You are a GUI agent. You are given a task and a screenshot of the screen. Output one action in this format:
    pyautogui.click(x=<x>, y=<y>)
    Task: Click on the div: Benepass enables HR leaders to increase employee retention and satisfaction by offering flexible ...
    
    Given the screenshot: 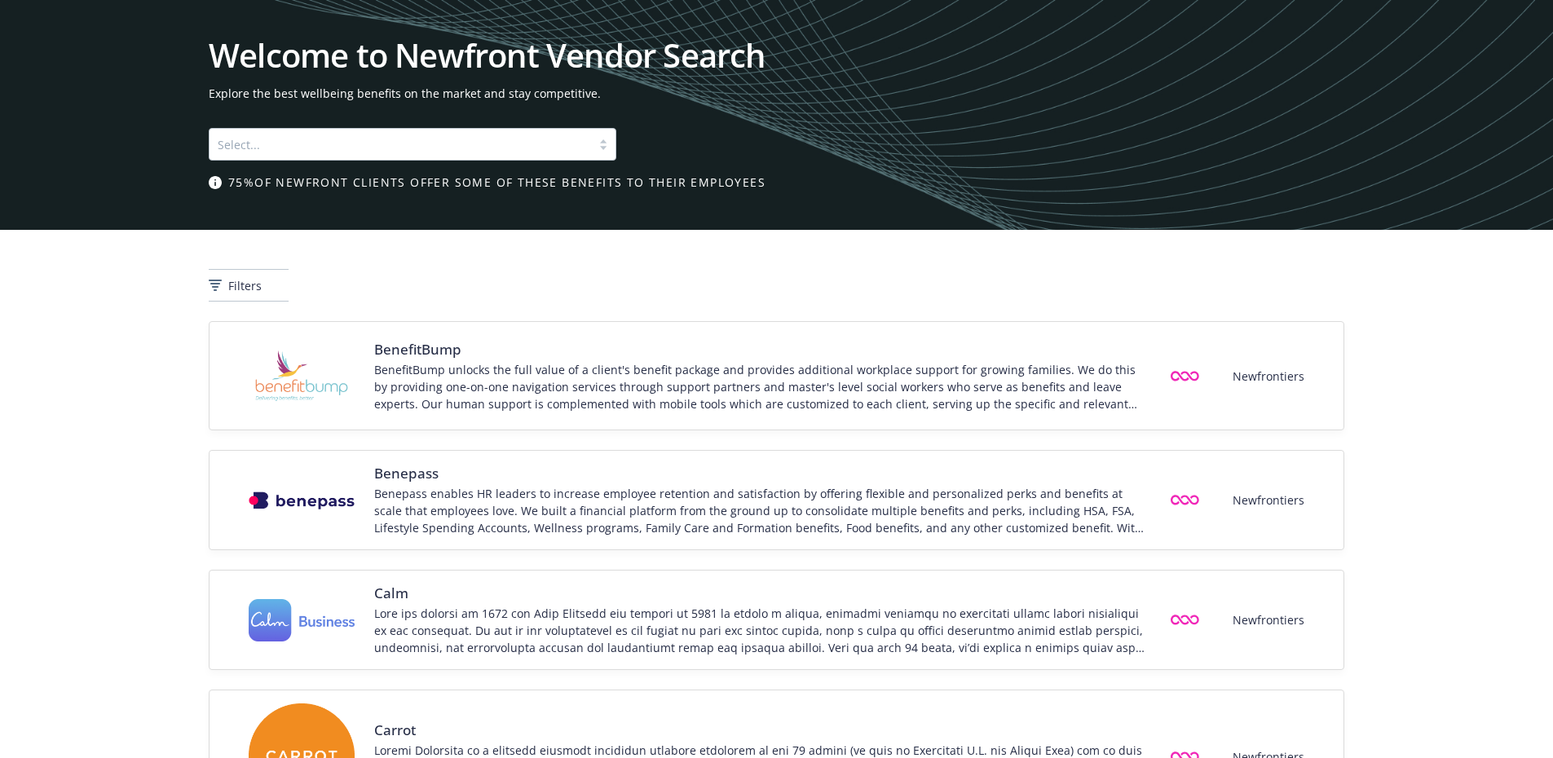 What is the action you would take?
    pyautogui.click(x=760, y=510)
    